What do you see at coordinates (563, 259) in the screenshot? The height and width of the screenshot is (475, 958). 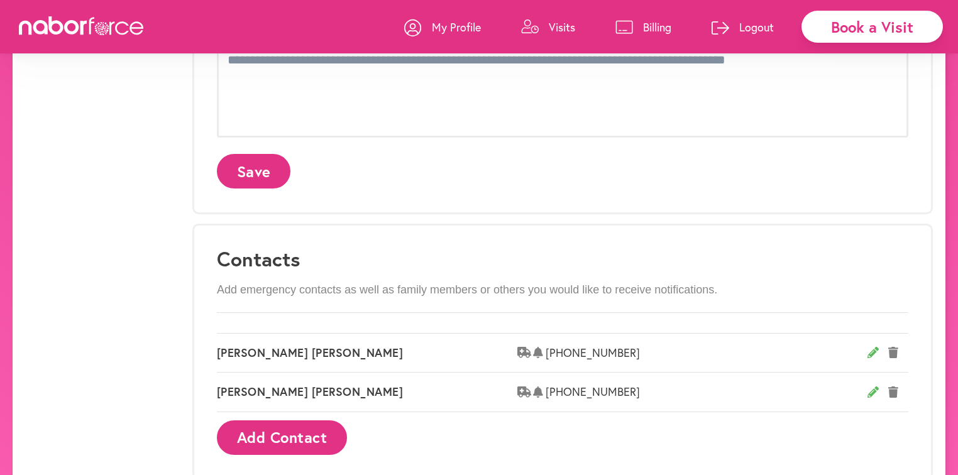 I see `h3: Contacts` at bounding box center [563, 259].